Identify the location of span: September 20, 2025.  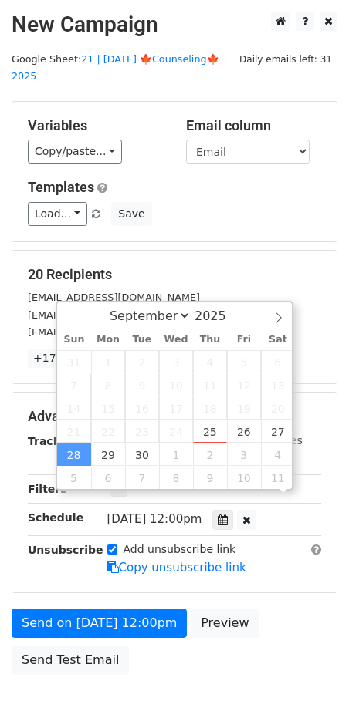
(278, 408).